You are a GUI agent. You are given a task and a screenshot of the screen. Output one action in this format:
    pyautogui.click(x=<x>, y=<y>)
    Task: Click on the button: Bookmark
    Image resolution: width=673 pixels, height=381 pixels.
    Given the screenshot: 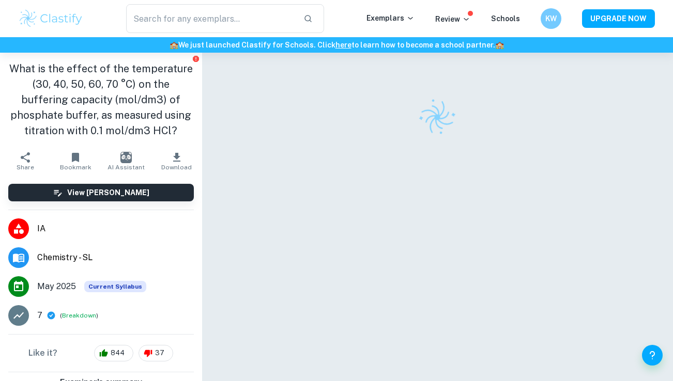 What is the action you would take?
    pyautogui.click(x=76, y=161)
    